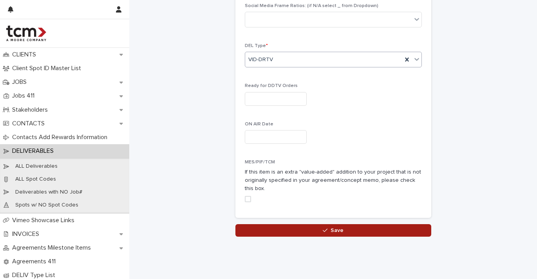 Image resolution: width=537 pixels, height=279 pixels. I want to click on p: Vimeo Showcase Links, so click(45, 220).